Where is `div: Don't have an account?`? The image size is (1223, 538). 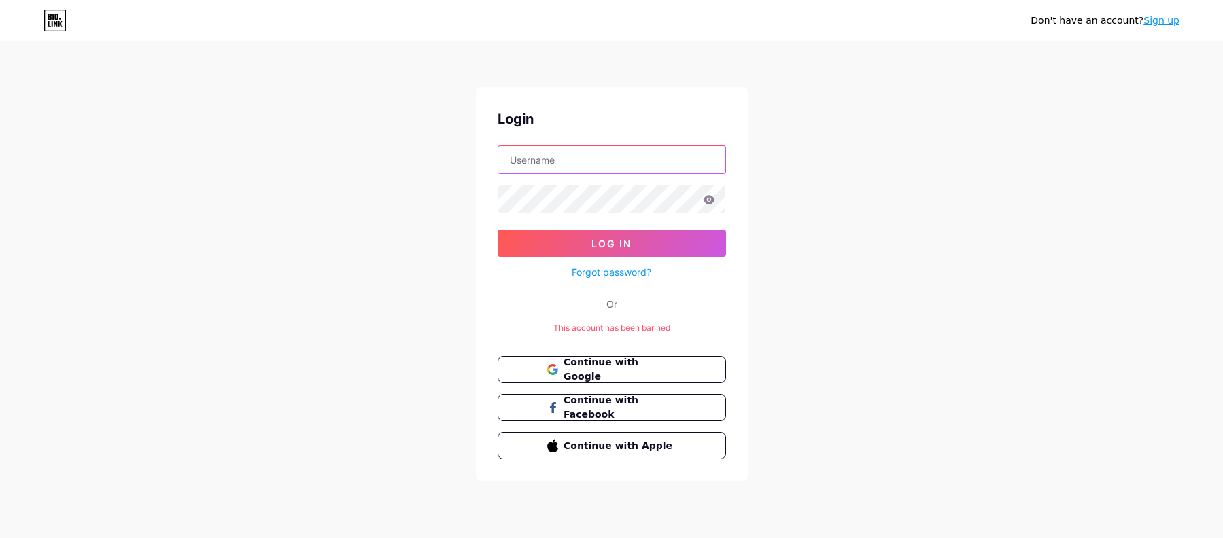 div: Don't have an account? is located at coordinates (1105, 20).